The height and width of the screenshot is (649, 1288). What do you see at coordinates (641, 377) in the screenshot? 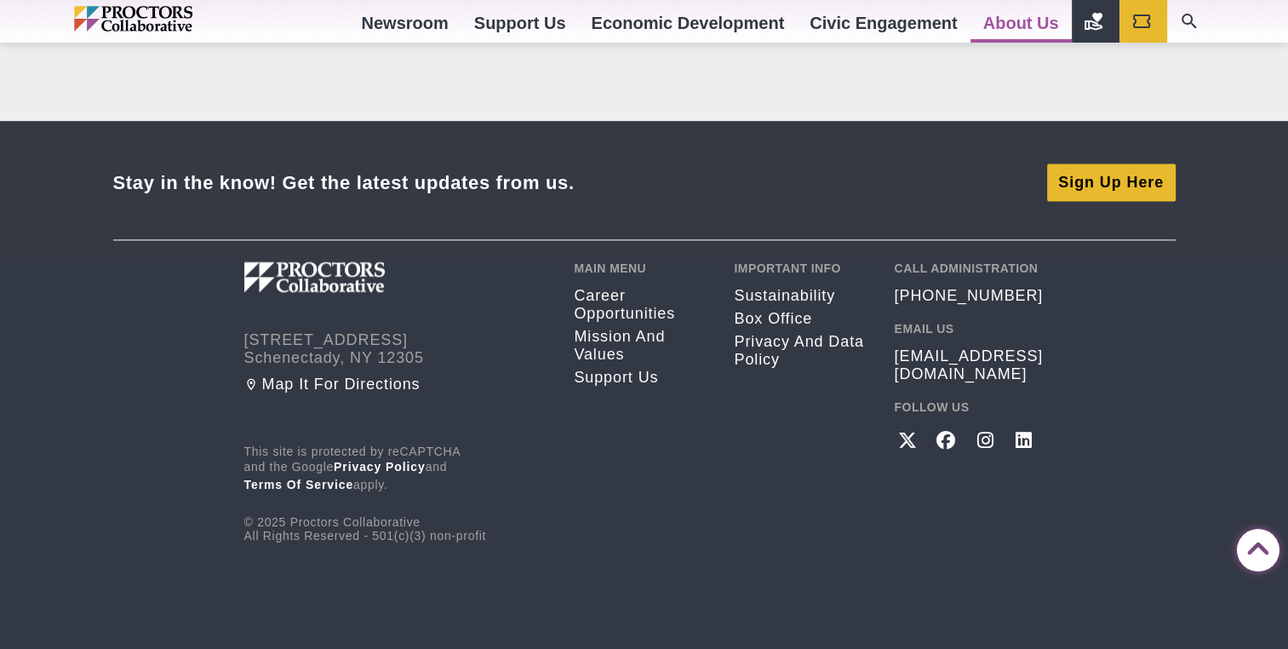
I see `a: Support Us` at bounding box center [641, 377].